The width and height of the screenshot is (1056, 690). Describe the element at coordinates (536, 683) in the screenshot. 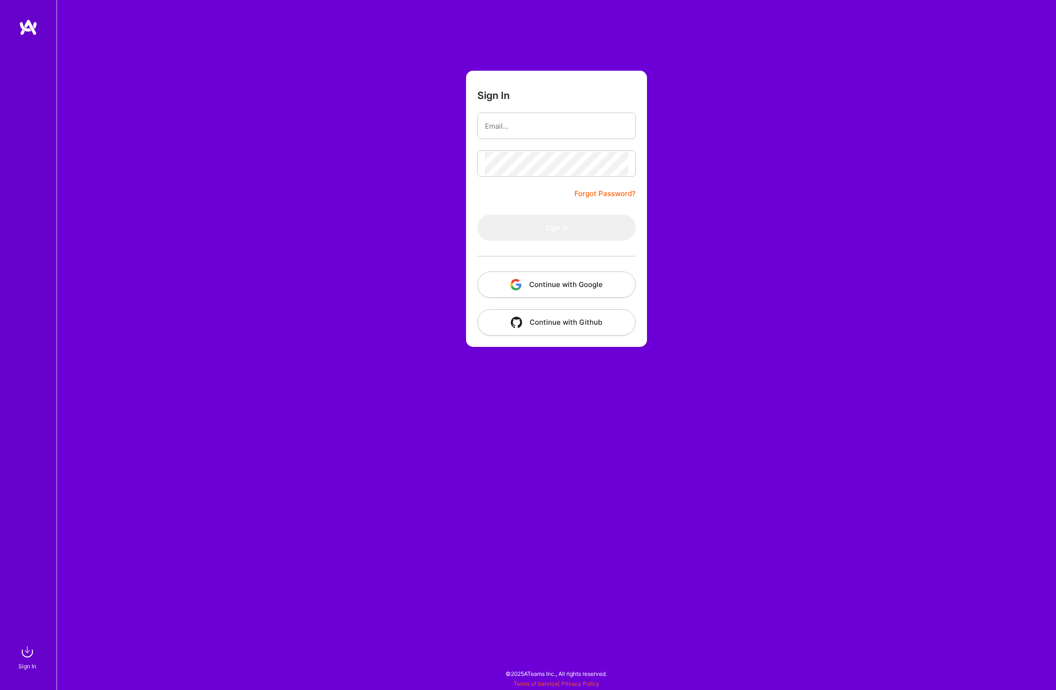

I see `a: Terms of Service` at that location.